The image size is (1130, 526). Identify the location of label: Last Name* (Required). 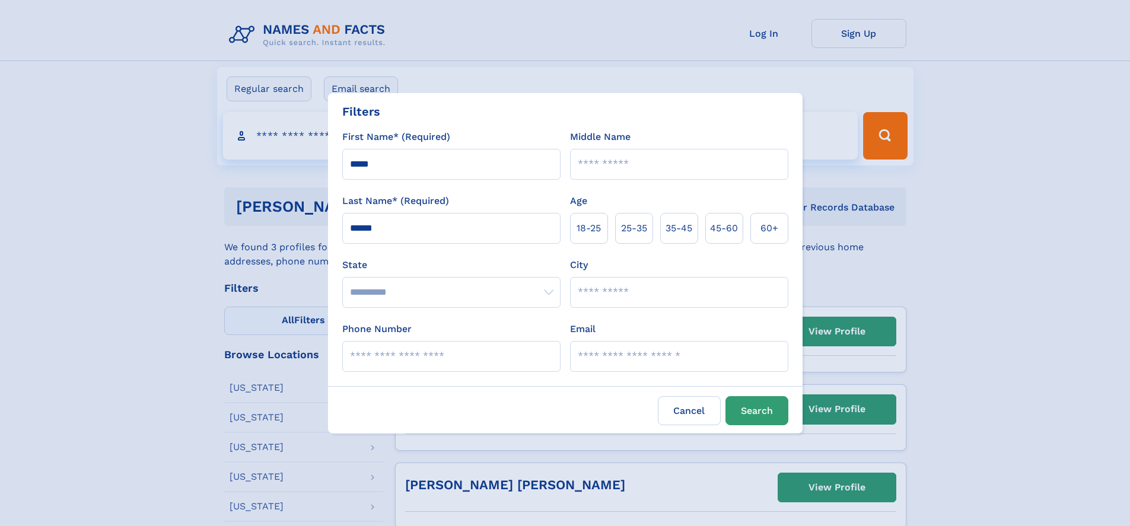
(396, 201).